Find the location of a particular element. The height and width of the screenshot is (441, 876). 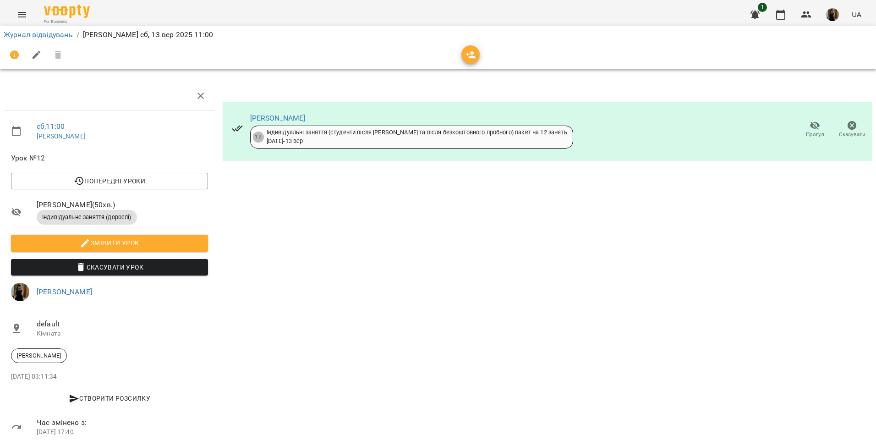

span: Скасувати Урок is located at coordinates (110, 267).